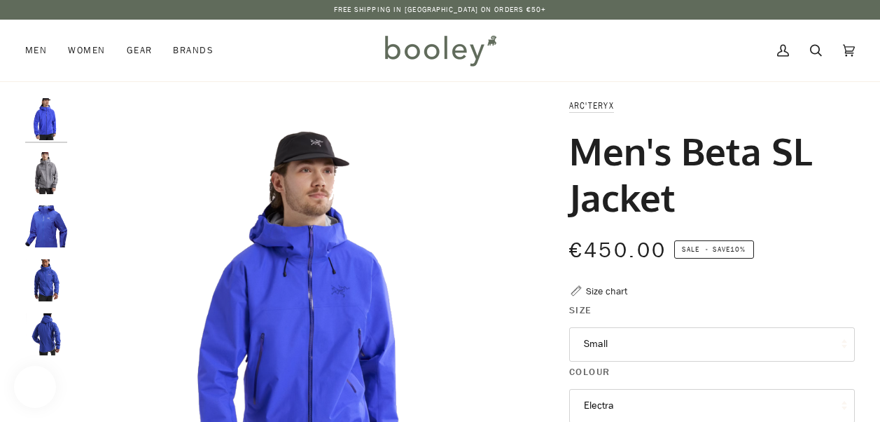 The width and height of the screenshot is (880, 422). I want to click on span: Colour, so click(590, 371).